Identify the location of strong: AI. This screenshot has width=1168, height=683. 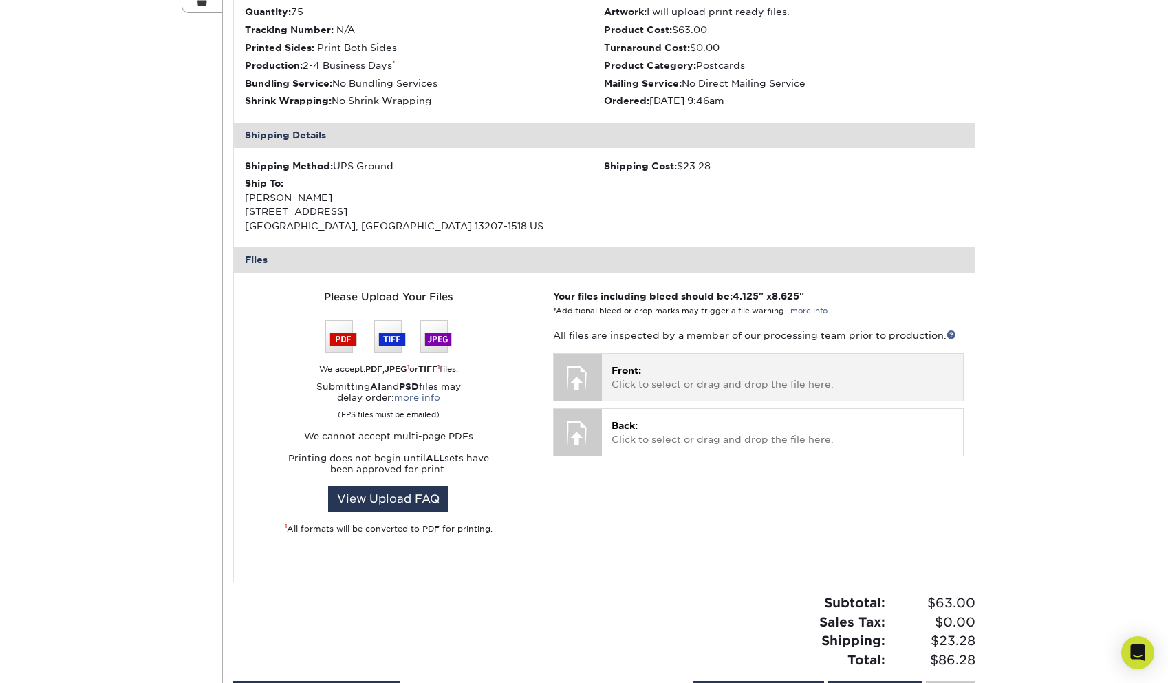
(376, 386).